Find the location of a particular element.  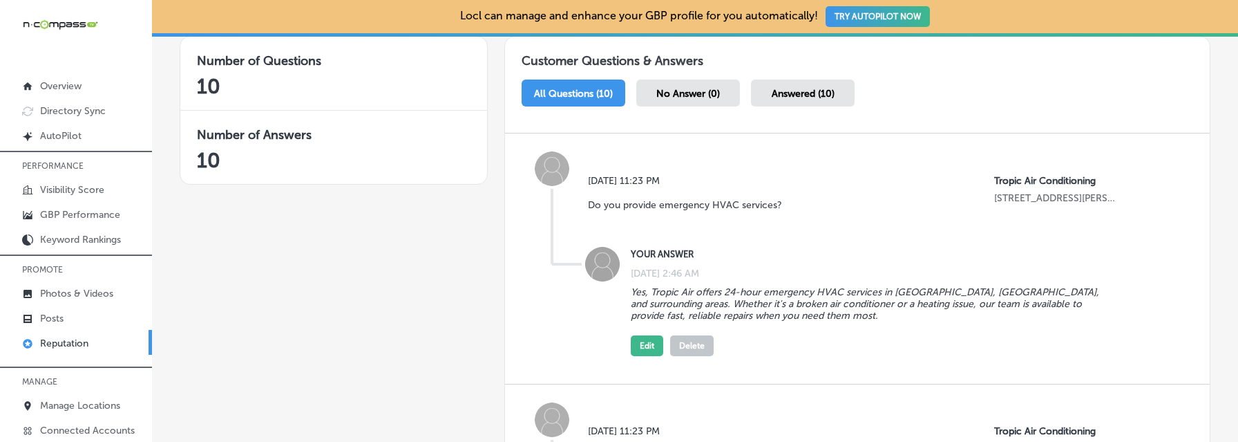

span: All Questions (10) is located at coordinates (574, 93).